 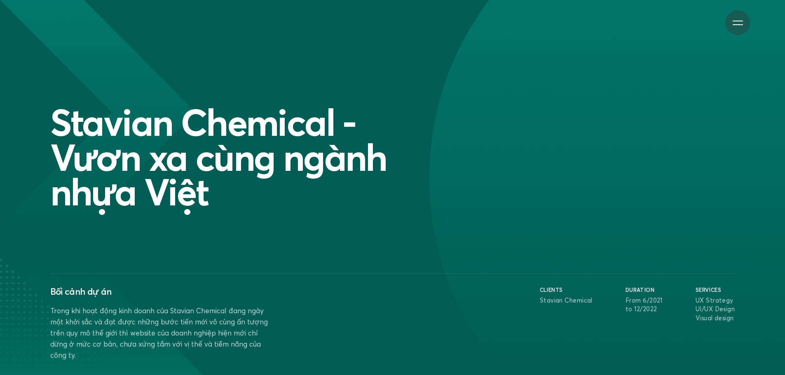 I want to click on span: SERVICES, so click(x=715, y=290).